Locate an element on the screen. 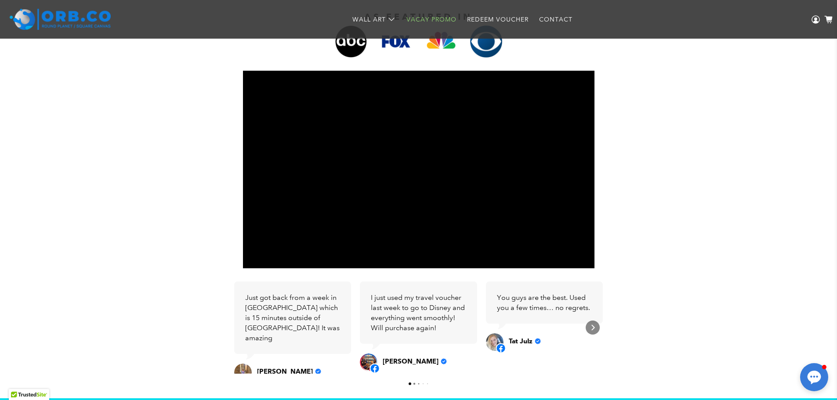 This screenshot has width=837, height=400. span: I just used my travel voucher last week to go to Disney and everything went smoothly! Will purcha... is located at coordinates (418, 313).